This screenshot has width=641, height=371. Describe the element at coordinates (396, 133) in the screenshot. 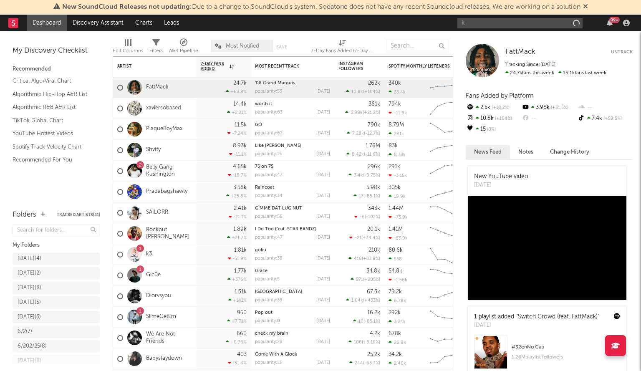

I see `div: 281k` at that location.